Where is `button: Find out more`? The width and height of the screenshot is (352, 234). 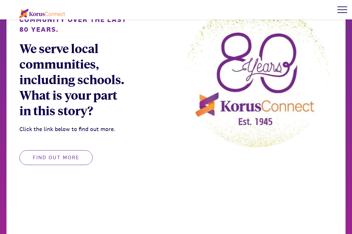 button: Find out more is located at coordinates (56, 158).